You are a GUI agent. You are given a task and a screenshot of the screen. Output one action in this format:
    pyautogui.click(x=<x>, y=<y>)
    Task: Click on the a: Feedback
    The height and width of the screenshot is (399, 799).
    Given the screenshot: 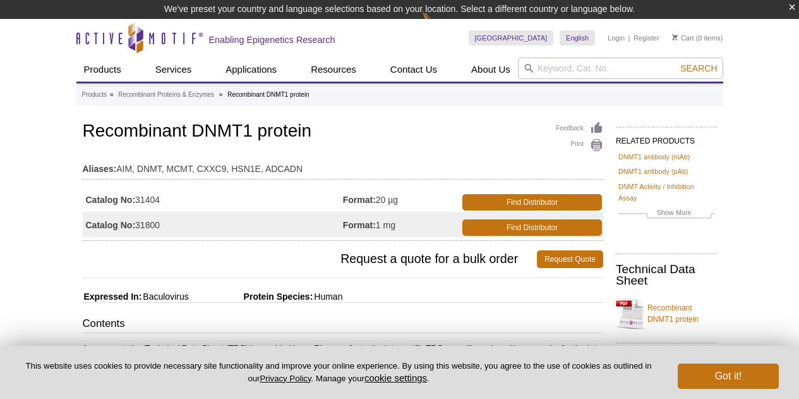 What is the action you would take?
    pyautogui.click(x=579, y=128)
    